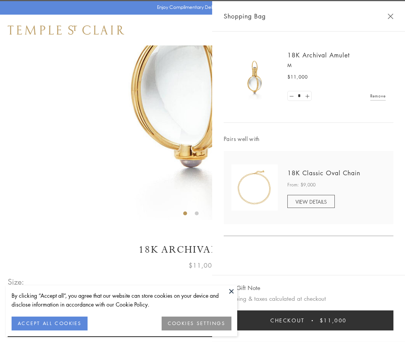  What do you see at coordinates (311, 202) in the screenshot?
I see `span: VIEW DETAILS` at bounding box center [311, 202].